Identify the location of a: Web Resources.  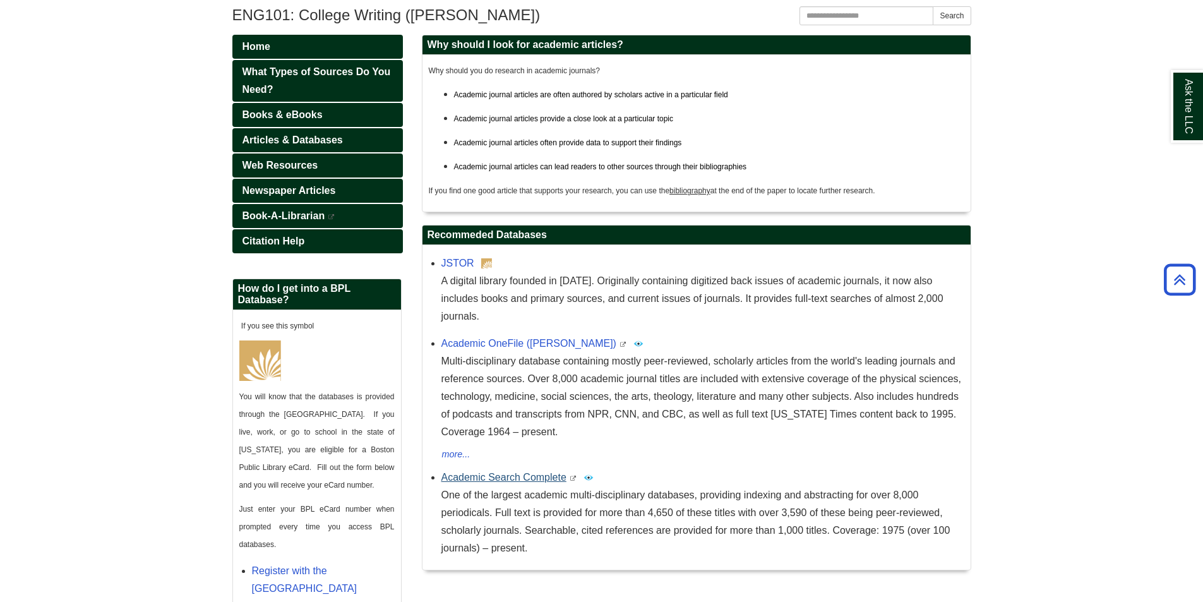
(318, 166).